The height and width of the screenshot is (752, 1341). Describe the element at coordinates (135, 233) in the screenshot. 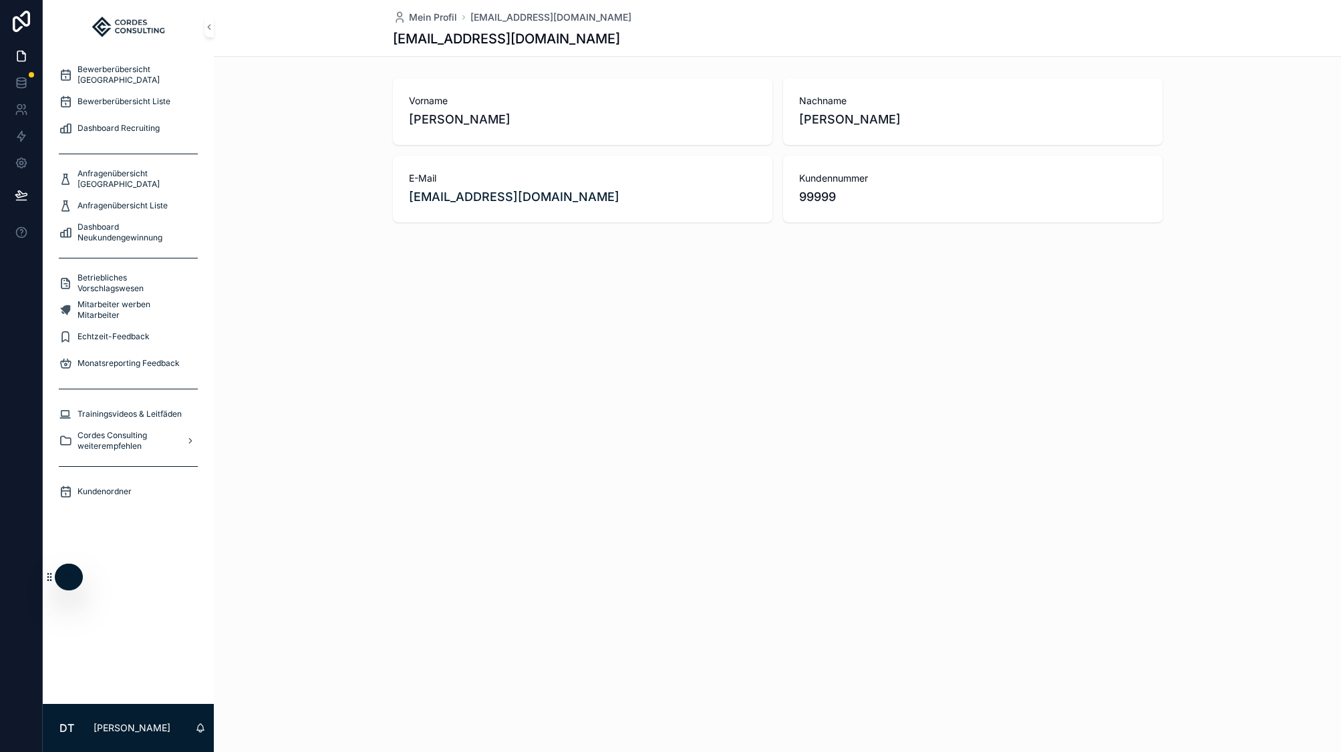

I see `span: Dashboard Neukundengewinnung` at that location.